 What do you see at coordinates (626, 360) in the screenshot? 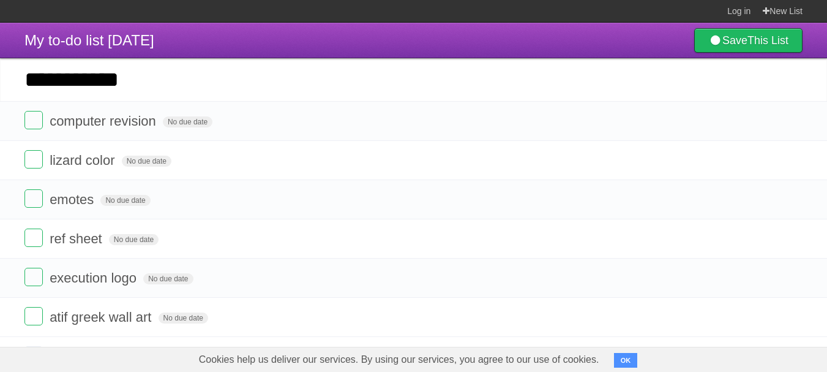
I see `button: OK` at bounding box center [626, 360].